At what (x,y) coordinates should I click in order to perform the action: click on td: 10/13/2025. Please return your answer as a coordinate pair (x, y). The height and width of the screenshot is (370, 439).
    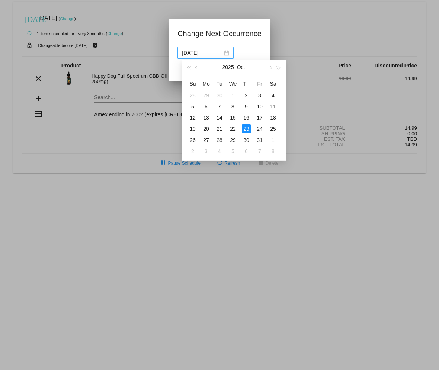
    Looking at the image, I should click on (206, 118).